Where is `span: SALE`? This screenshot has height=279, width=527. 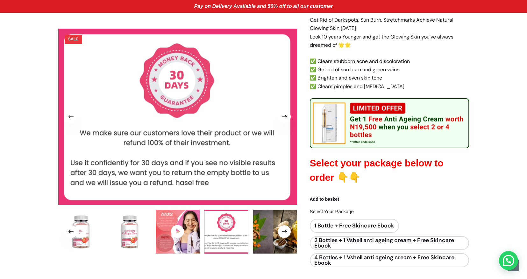 span: SALE is located at coordinates (73, 40).